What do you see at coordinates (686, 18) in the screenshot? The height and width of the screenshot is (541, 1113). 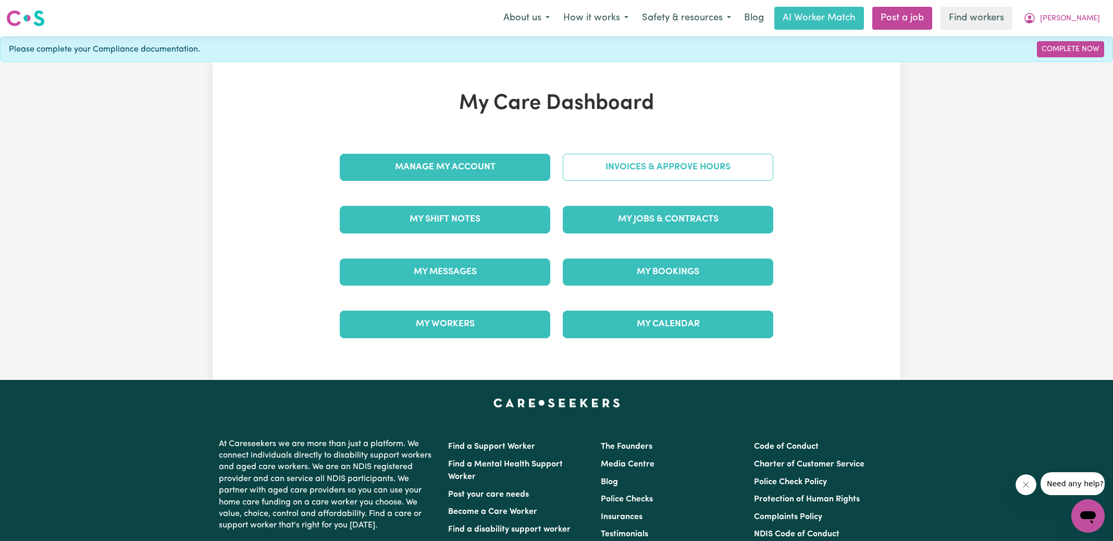 I see `button: Safety & resources` at bounding box center [686, 18].